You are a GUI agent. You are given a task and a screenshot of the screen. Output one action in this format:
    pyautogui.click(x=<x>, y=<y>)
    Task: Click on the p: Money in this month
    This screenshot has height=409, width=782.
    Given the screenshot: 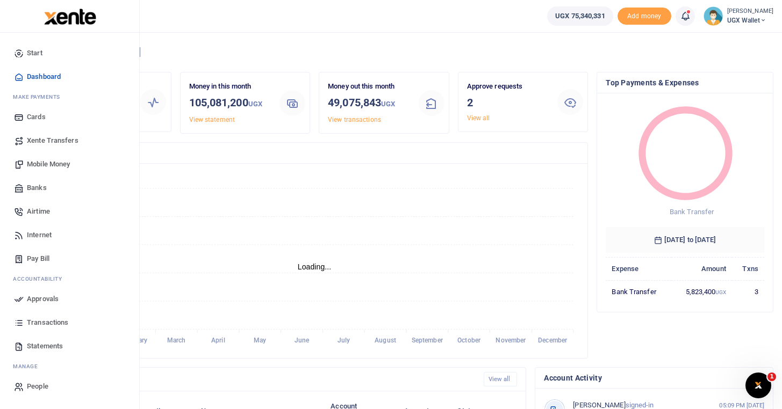 What is the action you would take?
    pyautogui.click(x=230, y=87)
    